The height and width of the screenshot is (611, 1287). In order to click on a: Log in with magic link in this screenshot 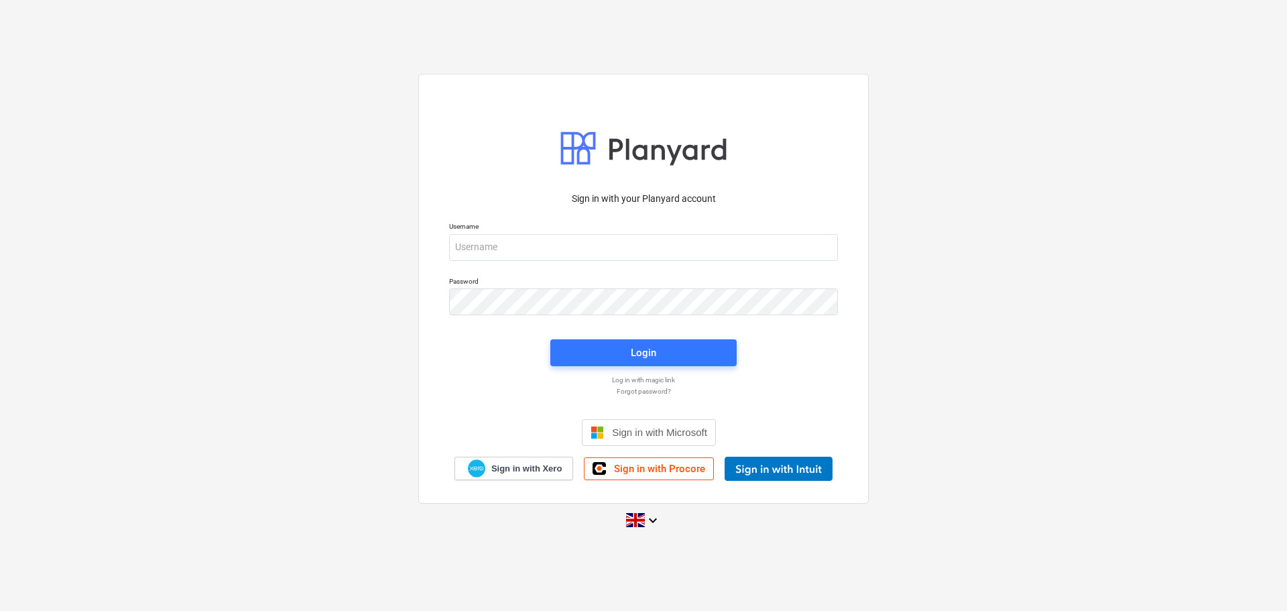, I will do `click(644, 379)`.